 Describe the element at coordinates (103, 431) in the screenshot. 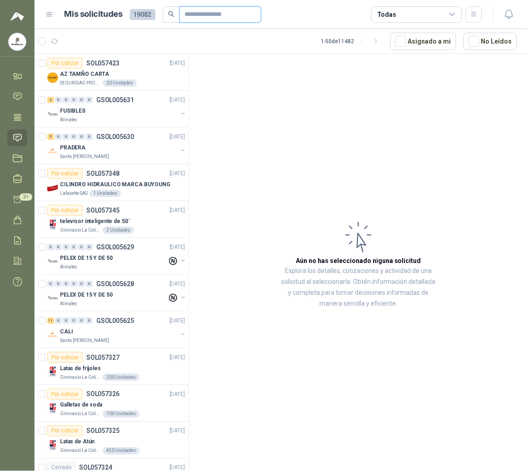

I see `p: SOL057325` at that location.